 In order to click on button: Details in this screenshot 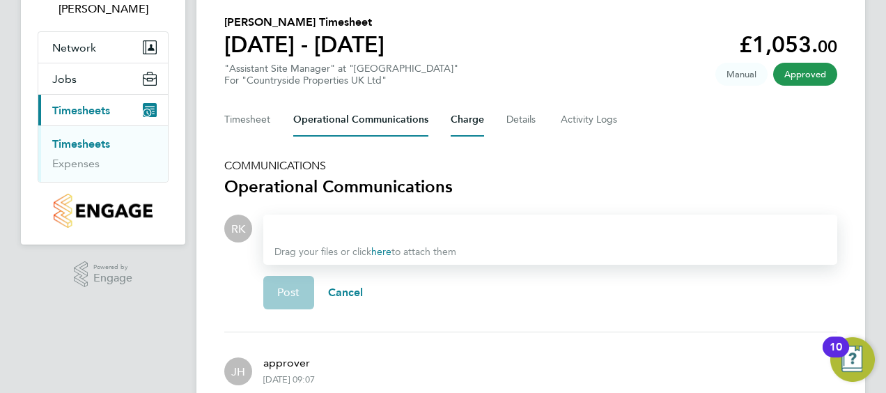, I will do `click(522, 120)`.